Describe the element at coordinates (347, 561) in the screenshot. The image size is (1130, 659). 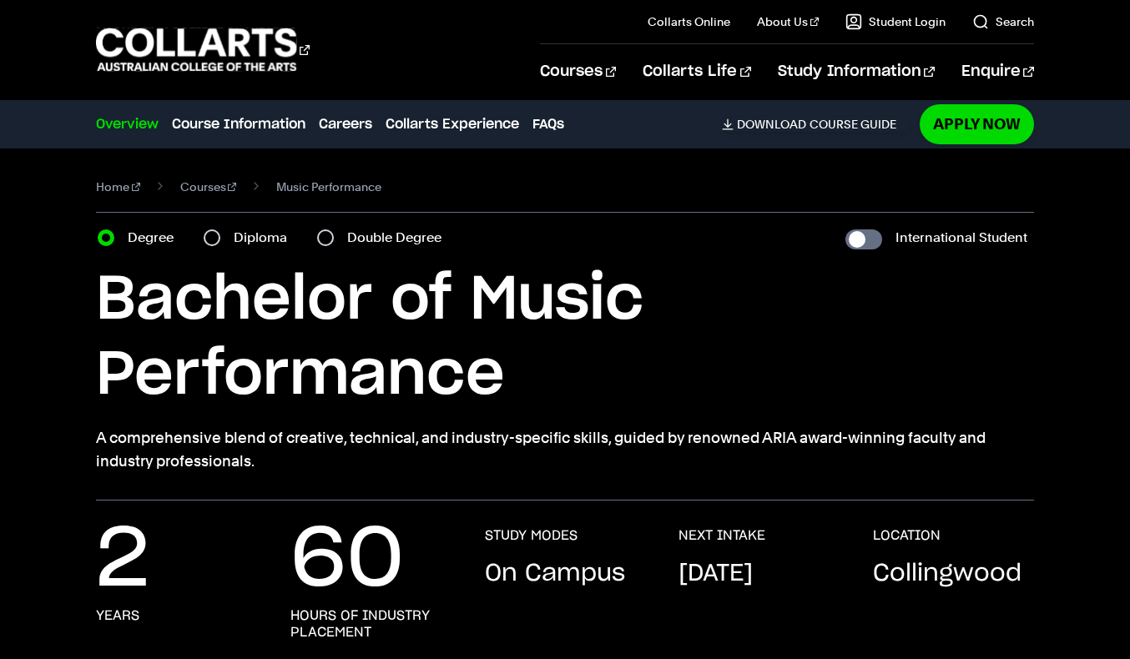
I see `p: 60` at that location.